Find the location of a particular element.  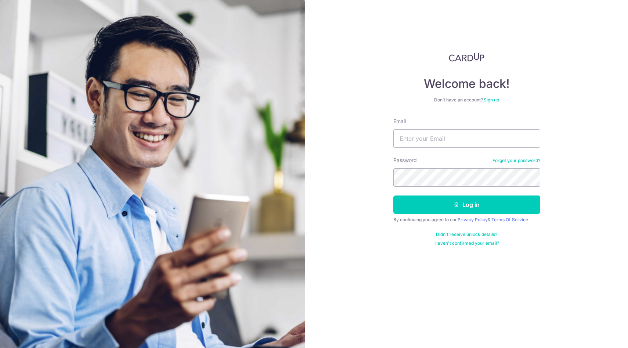

a: Privacy Policy is located at coordinates (473, 219).